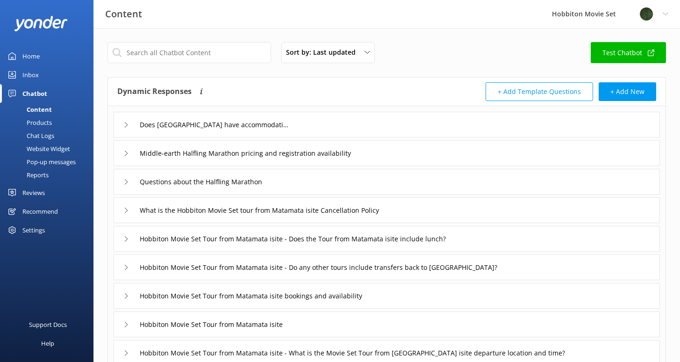  What do you see at coordinates (35, 93) in the screenshot?
I see `div: Chatbot` at bounding box center [35, 93].